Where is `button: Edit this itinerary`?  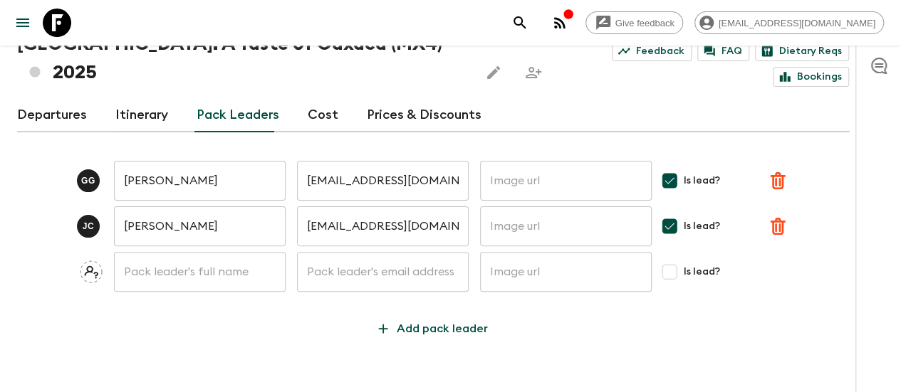 button: Edit this itinerary is located at coordinates (493, 73).